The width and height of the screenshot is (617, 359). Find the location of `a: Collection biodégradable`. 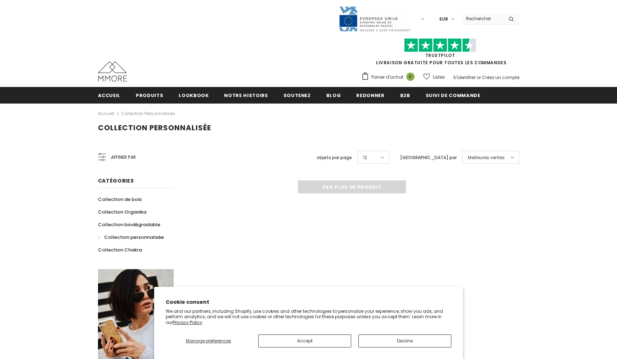

a: Collection biodégradable is located at coordinates (129, 224).